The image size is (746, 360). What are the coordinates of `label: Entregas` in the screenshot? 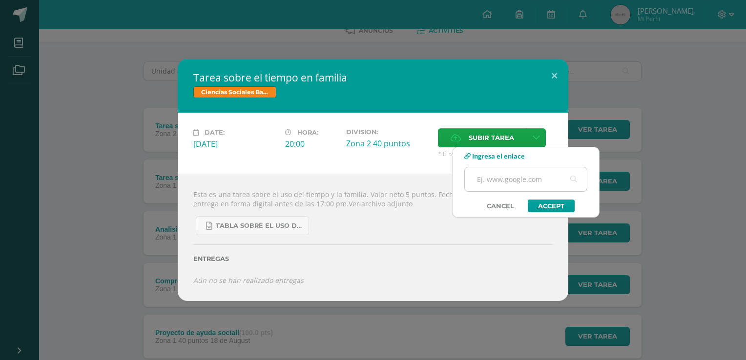 It's located at (373, 259).